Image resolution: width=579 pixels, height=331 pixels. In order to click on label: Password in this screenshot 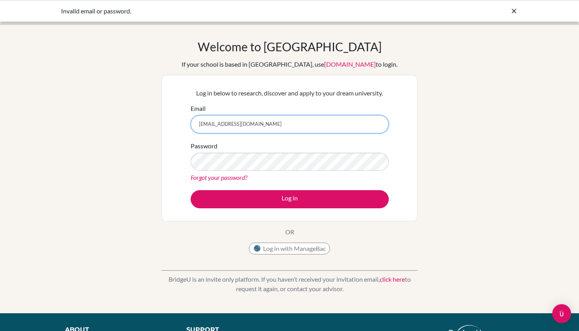, I will do `click(204, 146)`.